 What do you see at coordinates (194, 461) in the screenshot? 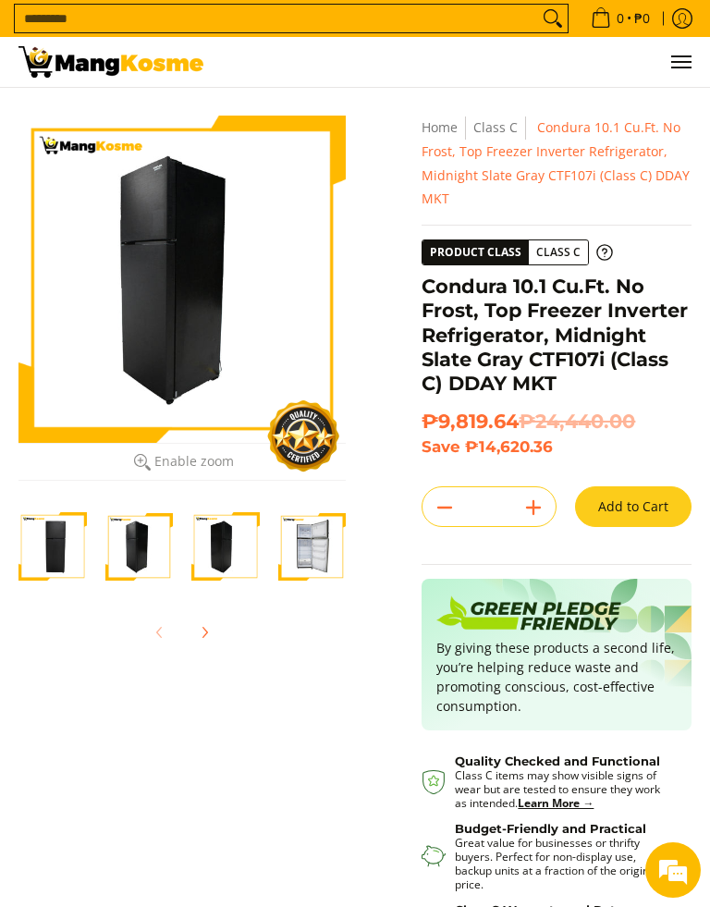
I see `span: Enable zoom` at bounding box center [194, 461].